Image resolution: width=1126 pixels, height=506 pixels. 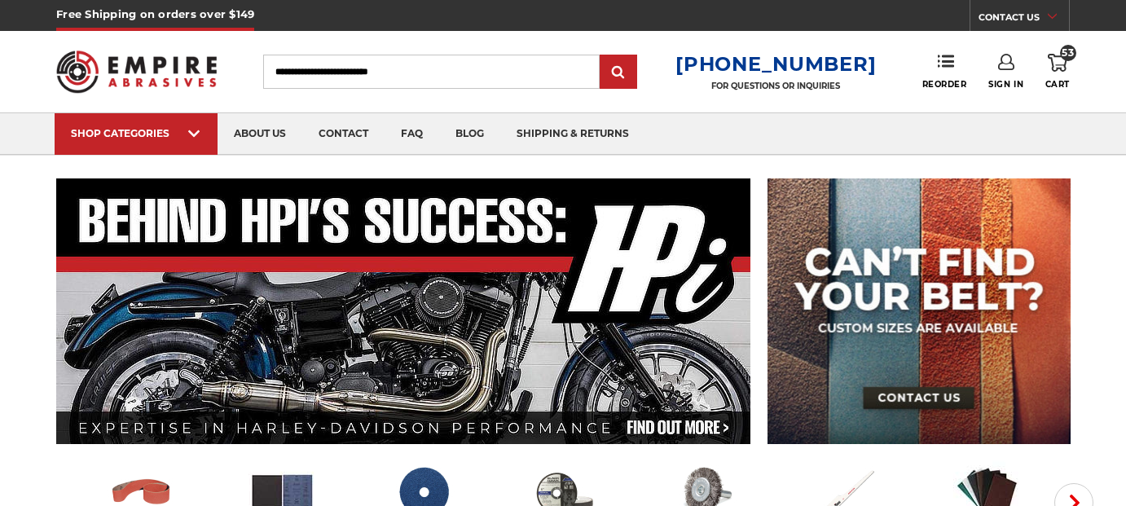 I want to click on a: shipping & returns, so click(x=573, y=134).